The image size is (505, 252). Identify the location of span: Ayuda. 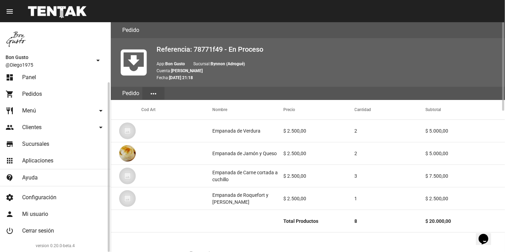
(30, 177).